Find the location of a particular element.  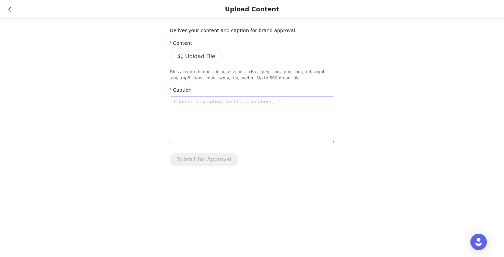

label: Content is located at coordinates (181, 43).